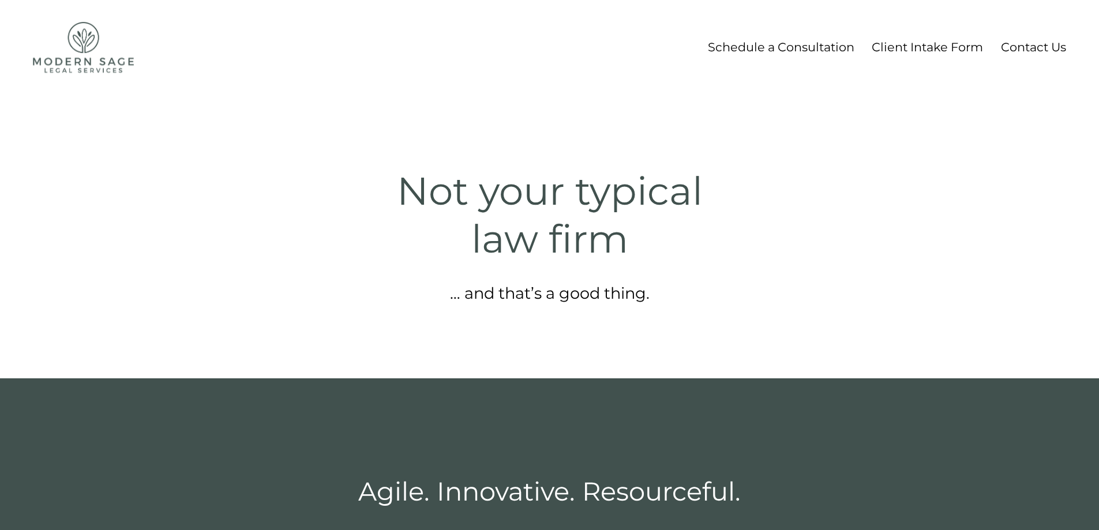 The width and height of the screenshot is (1099, 530). Describe the element at coordinates (550, 492) in the screenshot. I see `h2: Agile. Innovative. Resourceful.` at that location.